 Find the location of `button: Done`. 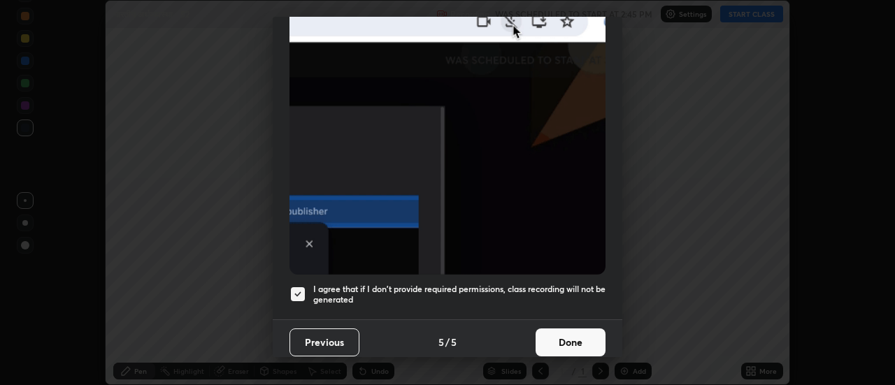

button: Done is located at coordinates (570, 343).